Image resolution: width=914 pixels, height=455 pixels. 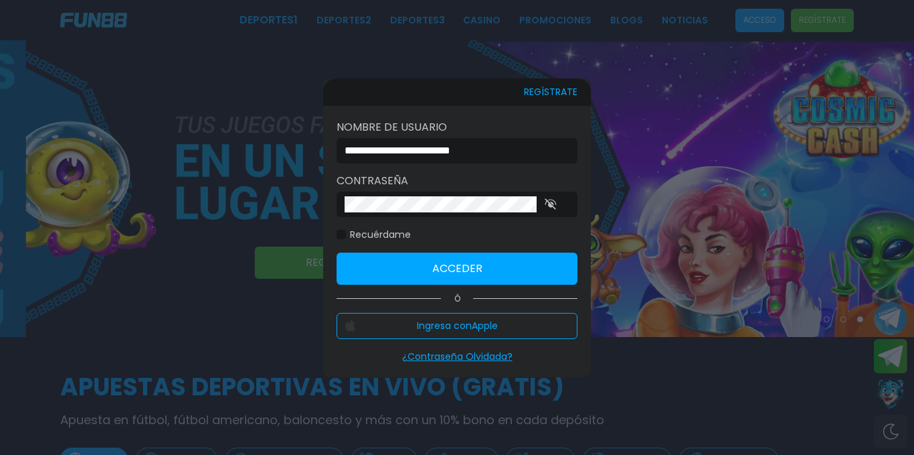 What do you see at coordinates (457, 268) in the screenshot?
I see `button: Acceder` at bounding box center [457, 268].